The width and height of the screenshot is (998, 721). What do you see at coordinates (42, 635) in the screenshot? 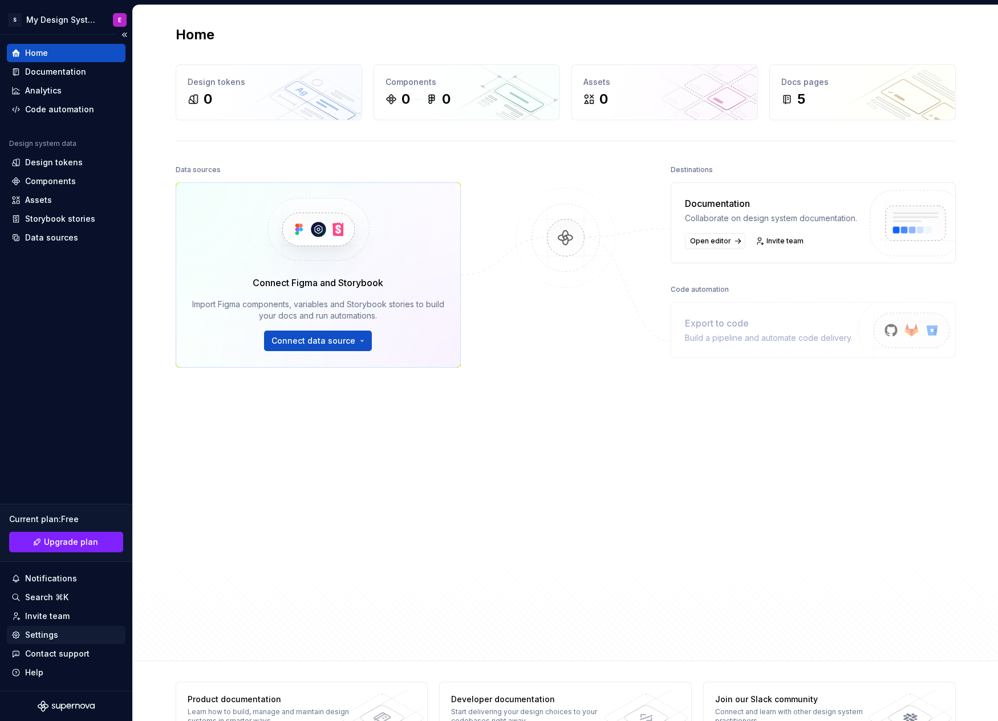
I see `div: Settings` at bounding box center [42, 635].